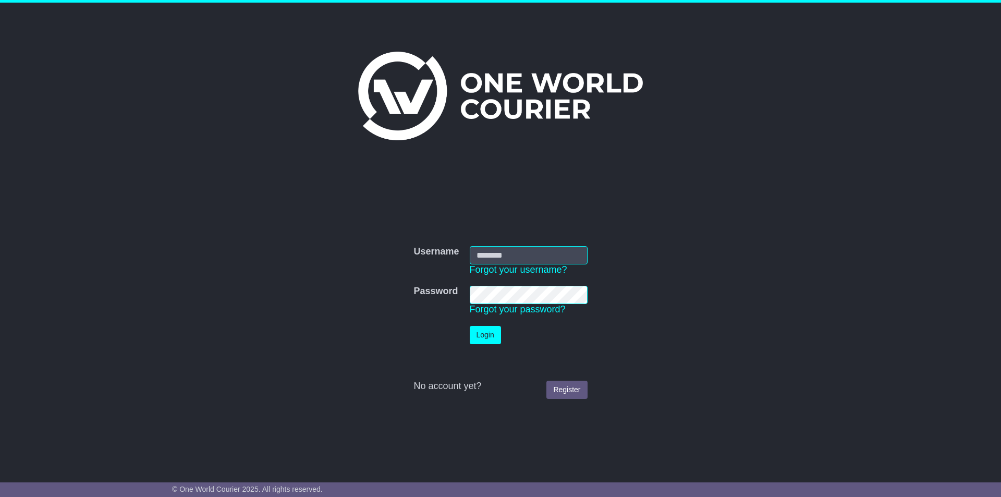 This screenshot has width=1001, height=497. What do you see at coordinates (500, 96) in the screenshot?
I see `img: One World` at bounding box center [500, 96].